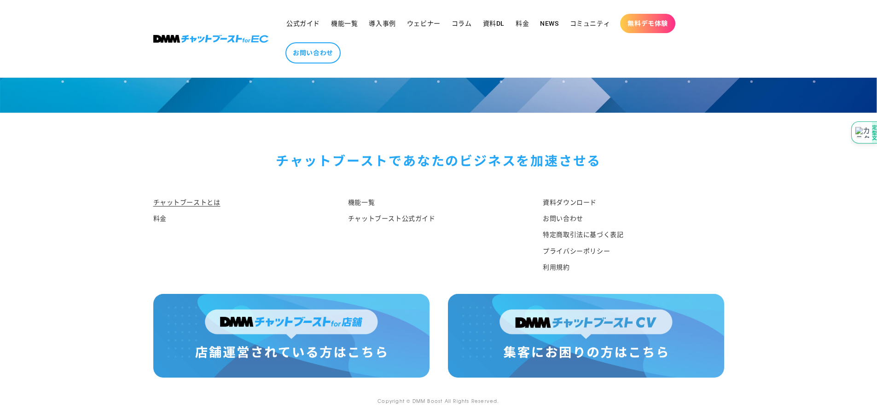 The width and height of the screenshot is (877, 419). Describe the element at coordinates (303, 23) in the screenshot. I see `span: 公式ガイド` at that location.